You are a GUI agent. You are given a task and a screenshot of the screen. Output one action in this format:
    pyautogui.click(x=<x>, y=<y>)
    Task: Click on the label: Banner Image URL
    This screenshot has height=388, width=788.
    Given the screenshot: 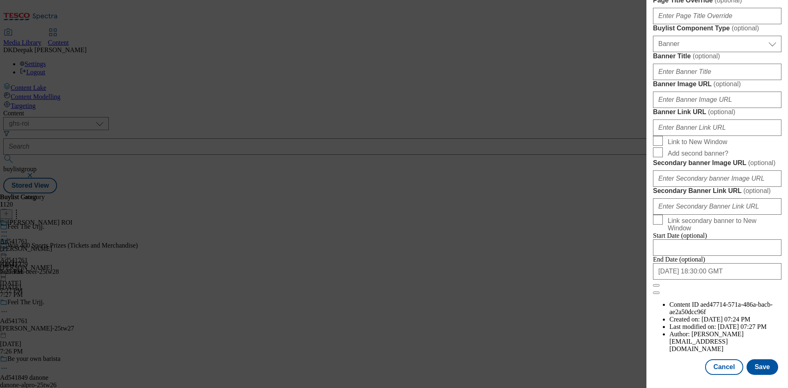 What is the action you would take?
    pyautogui.click(x=717, y=84)
    